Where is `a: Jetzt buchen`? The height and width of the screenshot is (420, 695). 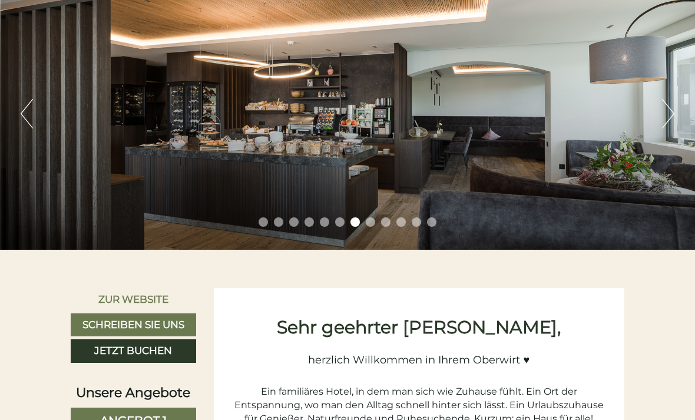
a: Jetzt buchen is located at coordinates (133, 351).